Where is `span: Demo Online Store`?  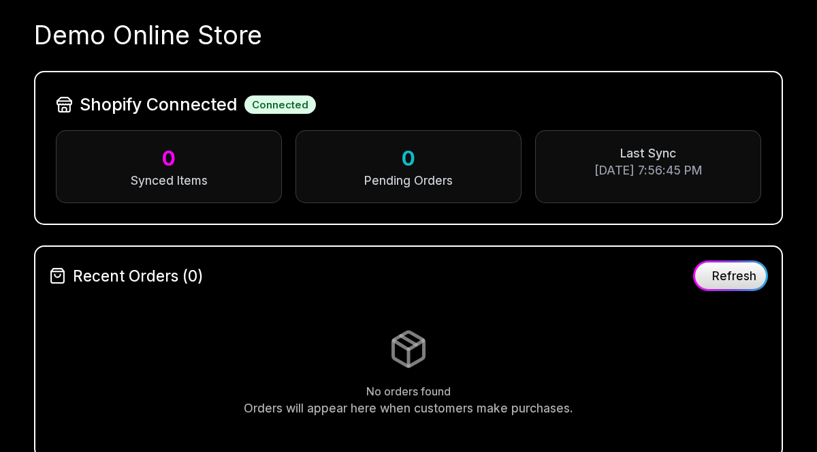
span: Demo Online Store is located at coordinates (148, 35).